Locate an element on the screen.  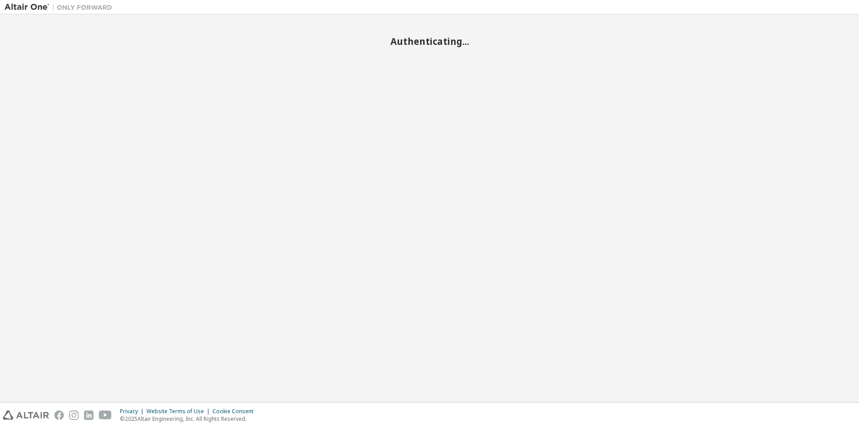
div: Privacy is located at coordinates (133, 412).